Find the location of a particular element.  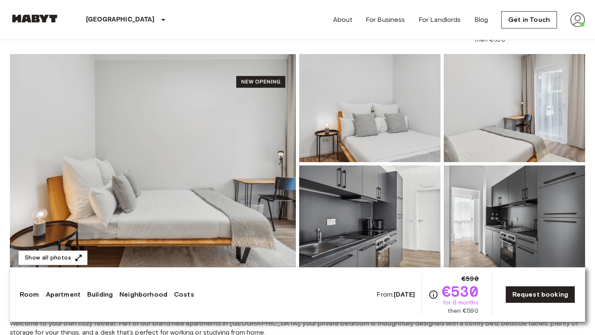

img: Habyt is located at coordinates (35, 19).